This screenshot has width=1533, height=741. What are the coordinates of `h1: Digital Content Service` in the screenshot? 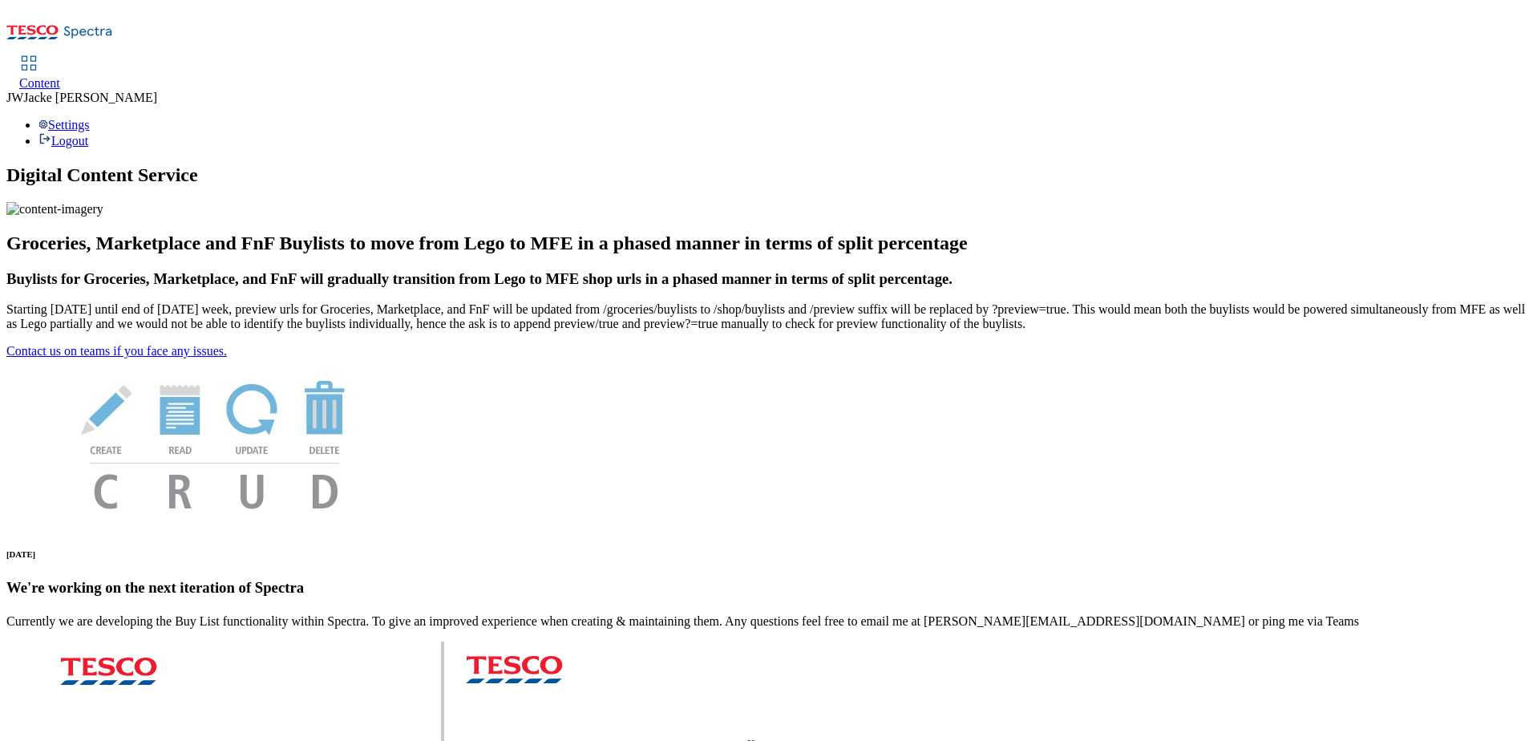 It's located at (767, 175).